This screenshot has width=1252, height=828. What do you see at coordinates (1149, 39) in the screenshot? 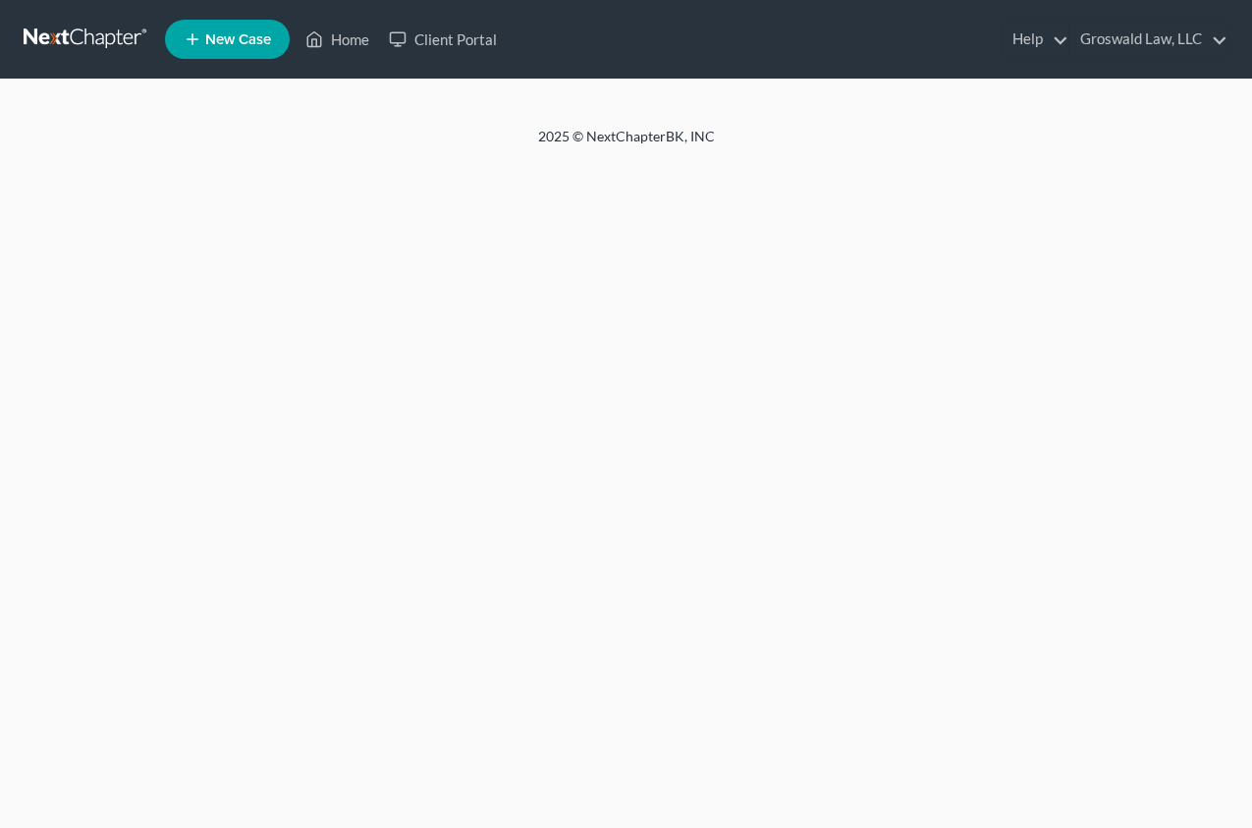
I see `a: Groswald Law, LLC` at bounding box center [1149, 39].